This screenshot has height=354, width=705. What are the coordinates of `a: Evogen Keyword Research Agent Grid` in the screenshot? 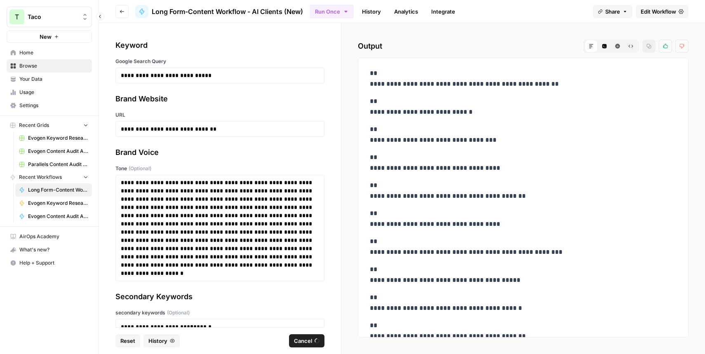 It's located at (54, 138).